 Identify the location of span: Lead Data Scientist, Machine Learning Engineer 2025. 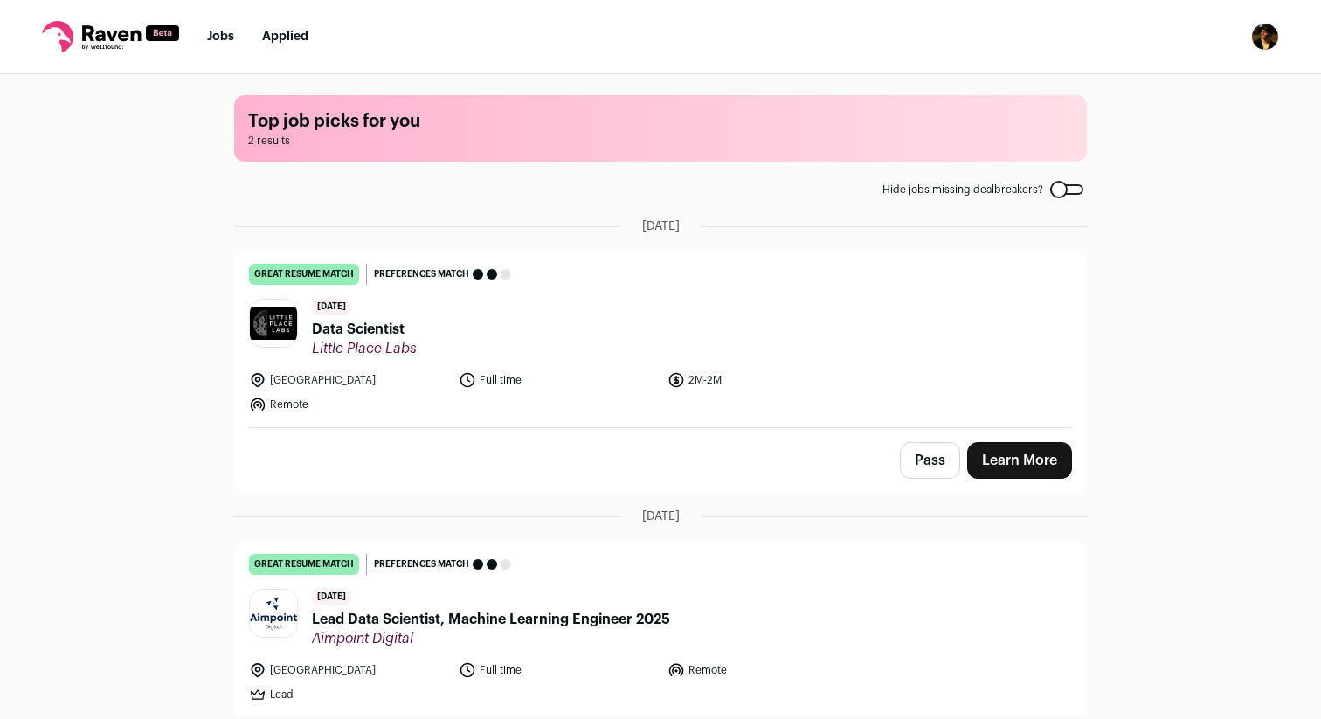
(491, 620).